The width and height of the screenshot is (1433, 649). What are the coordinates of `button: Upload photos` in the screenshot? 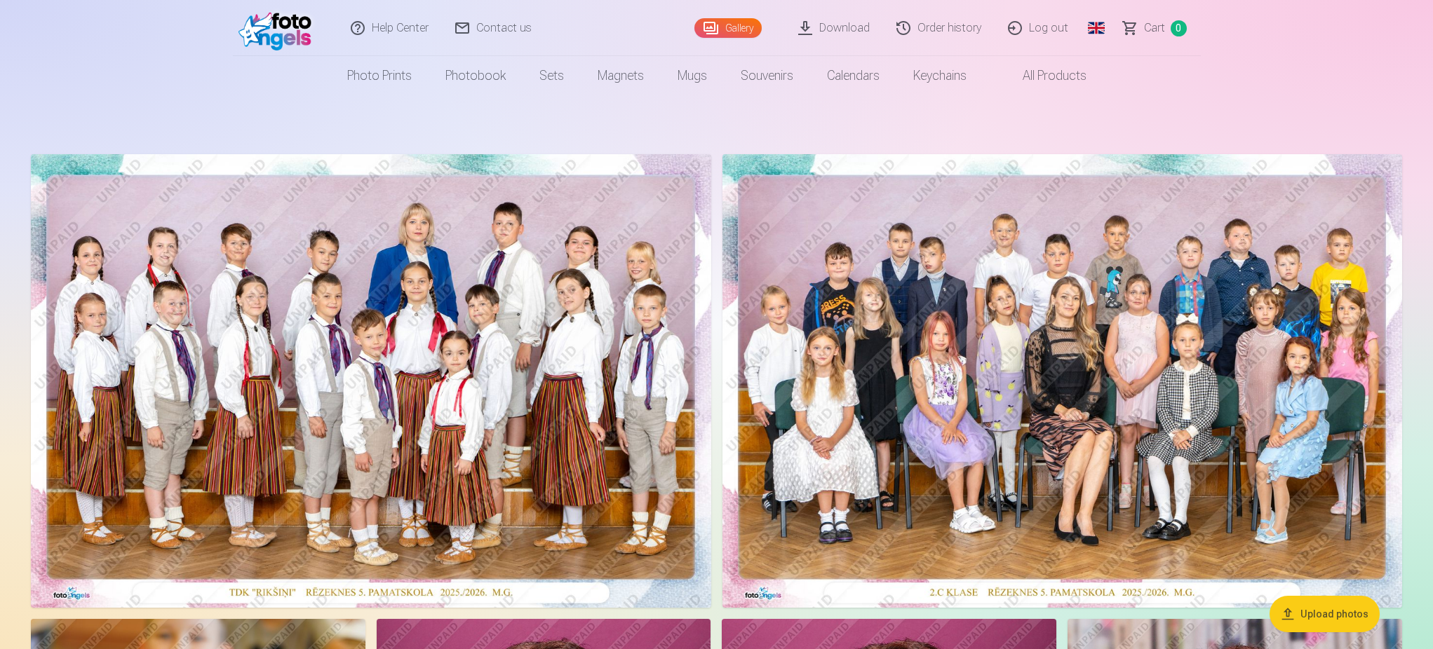 It's located at (1324, 614).